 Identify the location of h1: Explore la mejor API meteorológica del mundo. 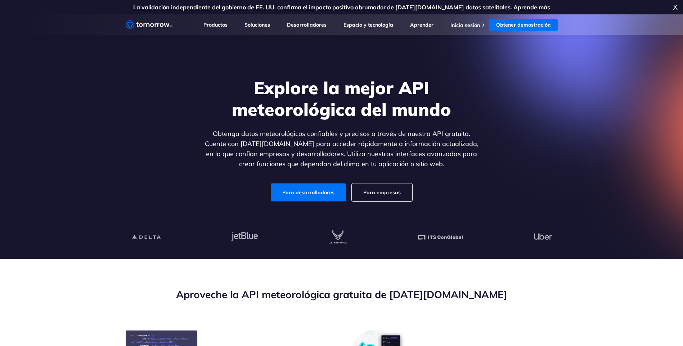
(342, 99).